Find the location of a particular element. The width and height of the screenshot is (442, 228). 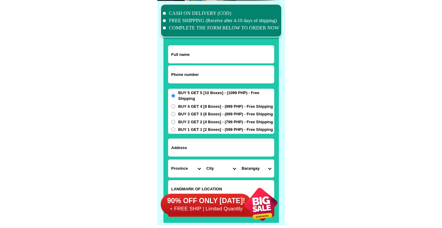

span: BUY 1 GET 1 [2 Boxes] - (599 PHP) - Free Shipping is located at coordinates (226, 130).